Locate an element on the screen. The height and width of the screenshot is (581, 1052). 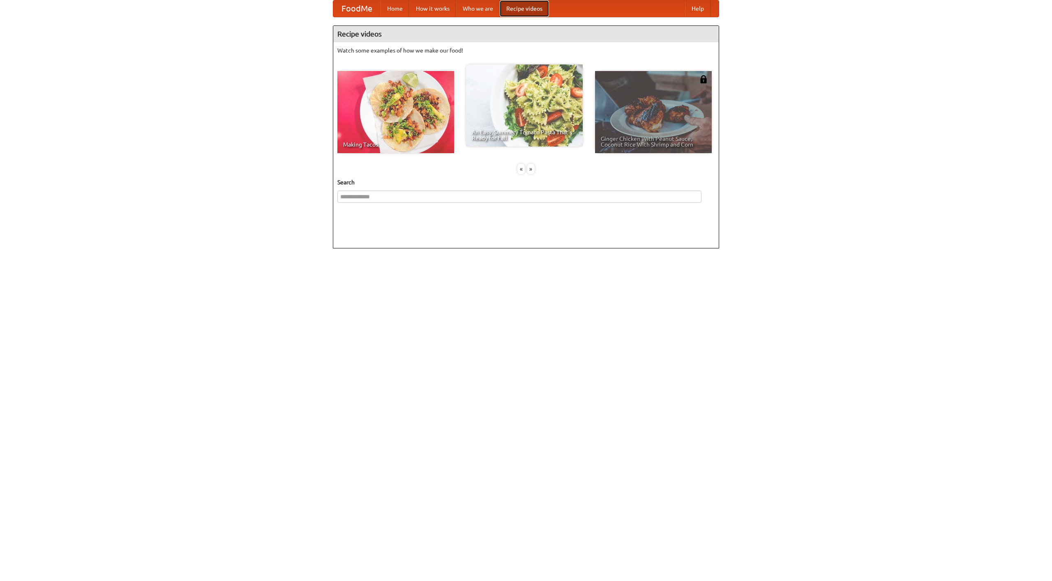
a: Who we are is located at coordinates (478, 9).